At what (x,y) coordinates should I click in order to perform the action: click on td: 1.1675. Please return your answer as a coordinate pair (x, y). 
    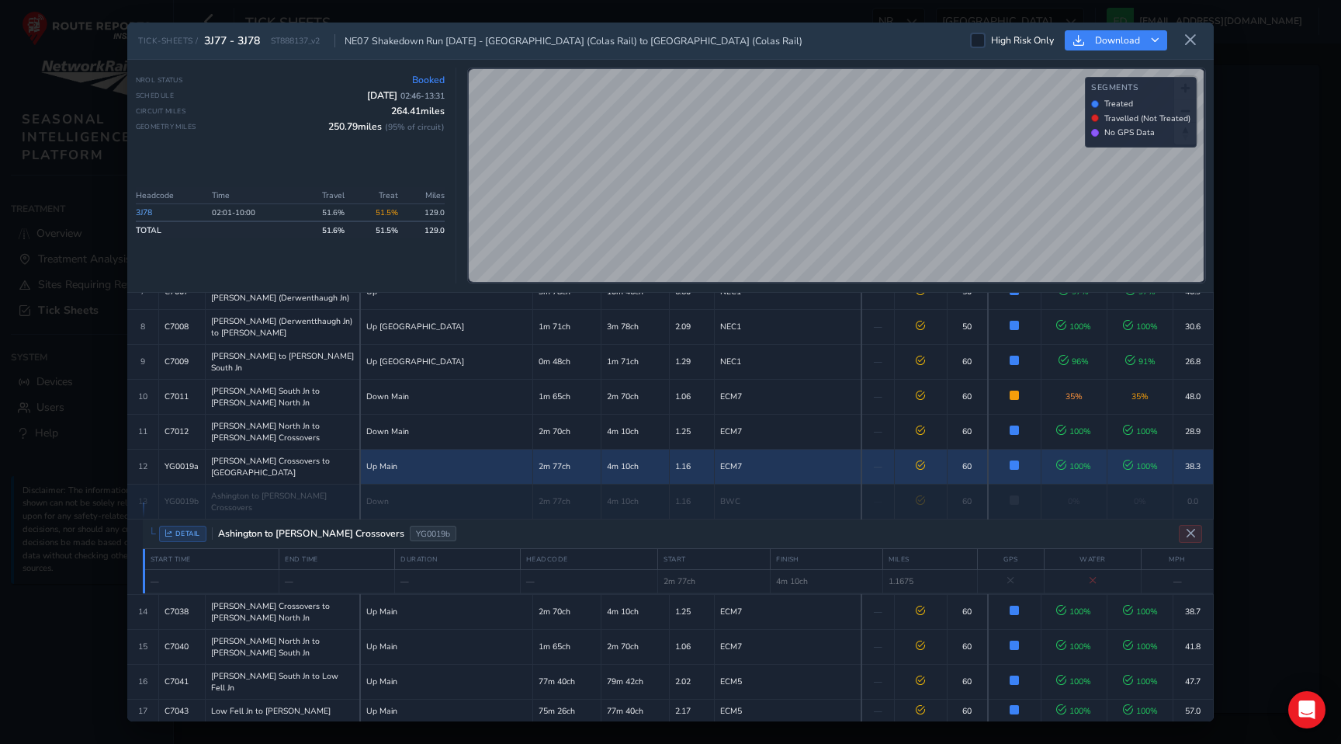
    Looking at the image, I should click on (931, 581).